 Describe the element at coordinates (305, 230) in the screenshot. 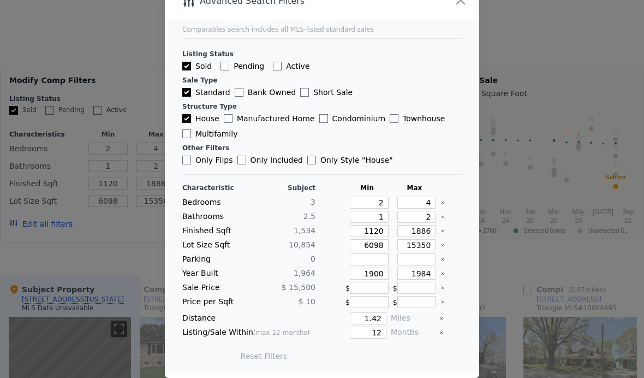

I see `span: 1,534` at that location.